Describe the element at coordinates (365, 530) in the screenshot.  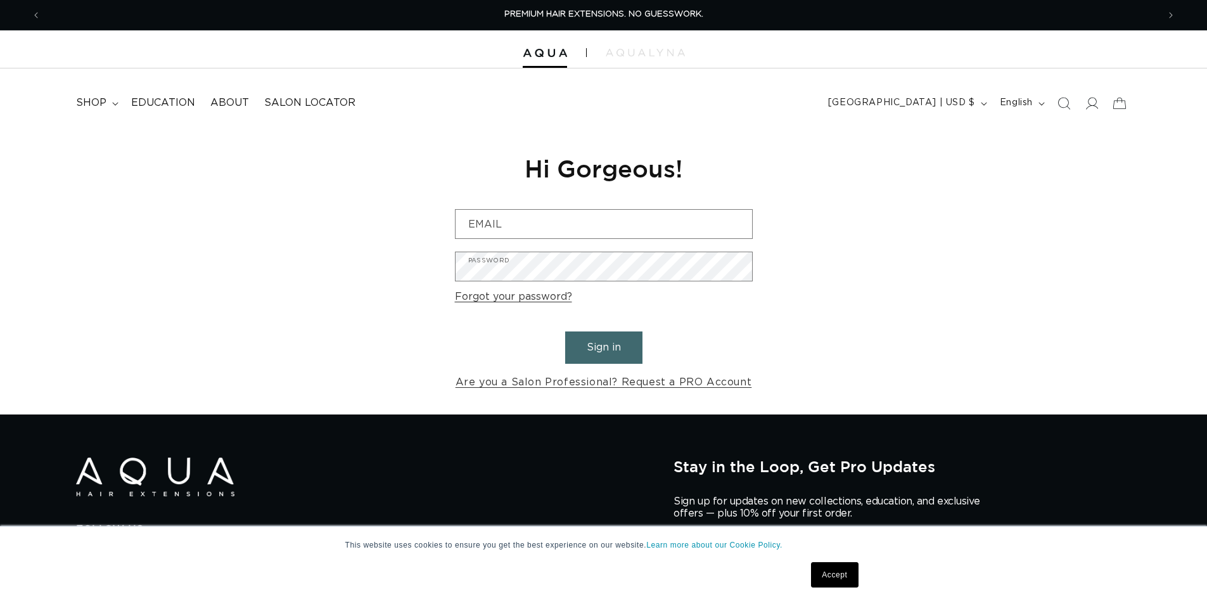
I see `h2: Follow Us` at that location.